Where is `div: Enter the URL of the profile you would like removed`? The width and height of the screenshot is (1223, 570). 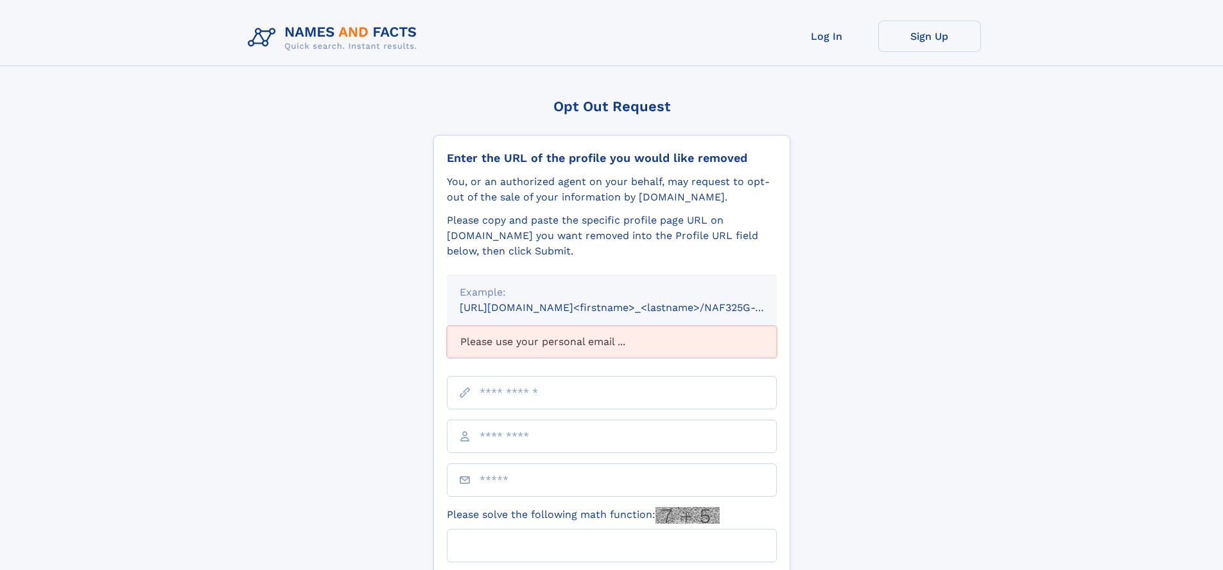 div: Enter the URL of the profile you would like removed is located at coordinates (612, 158).